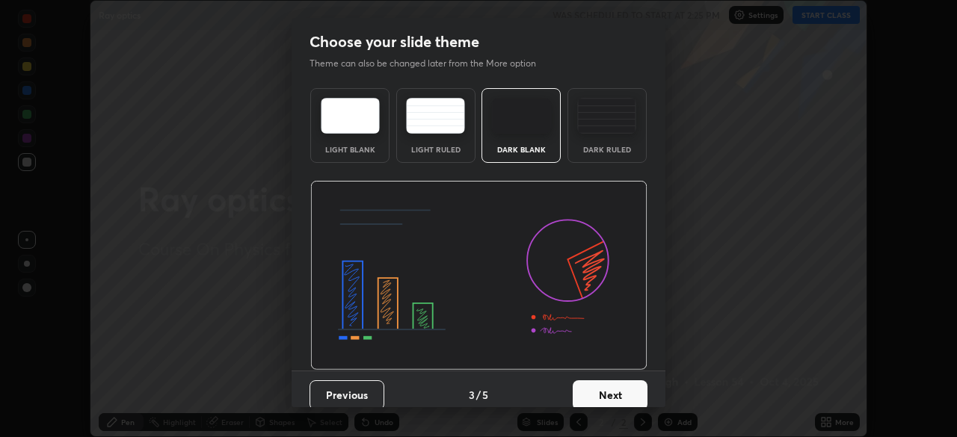  I want to click on button: Next, so click(610, 396).